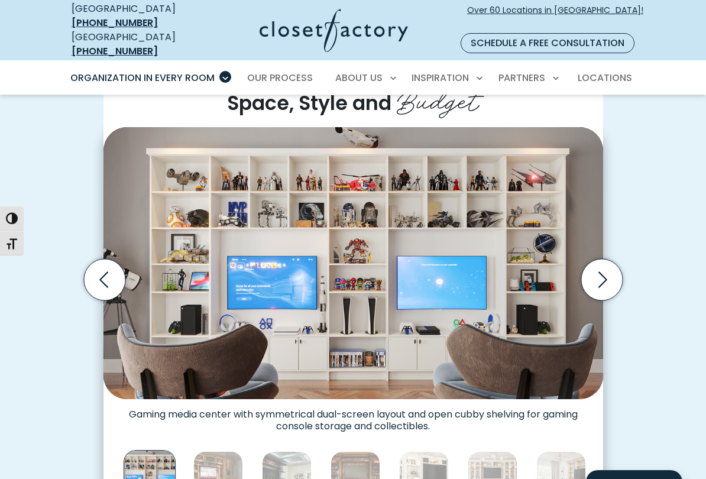 This screenshot has height=479, width=706. What do you see at coordinates (280, 77) in the screenshot?
I see `span: Our Process` at bounding box center [280, 77].